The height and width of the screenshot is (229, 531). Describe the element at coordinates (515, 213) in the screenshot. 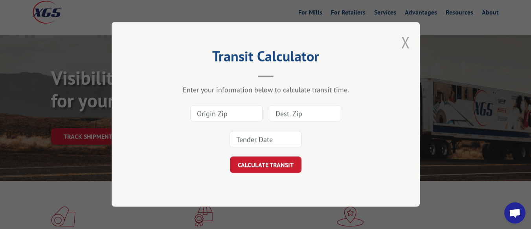

I see `div: Open chat` at that location.